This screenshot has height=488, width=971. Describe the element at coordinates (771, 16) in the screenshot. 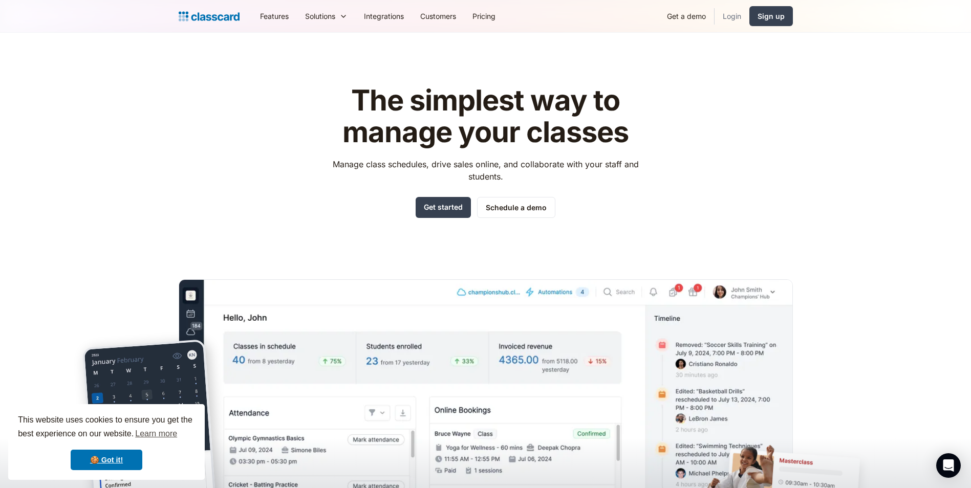

I see `div: Sign up` at that location.